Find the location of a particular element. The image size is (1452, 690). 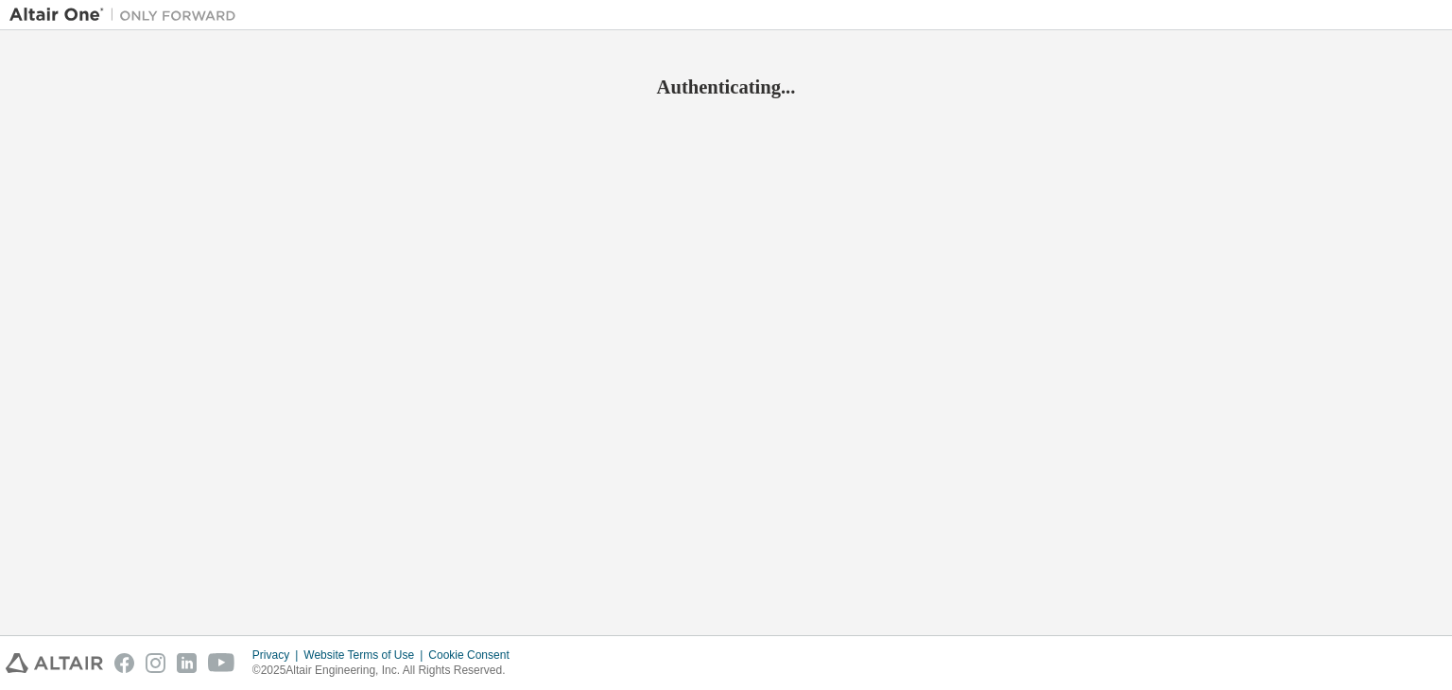

img: instagram.svg is located at coordinates (155, 663).